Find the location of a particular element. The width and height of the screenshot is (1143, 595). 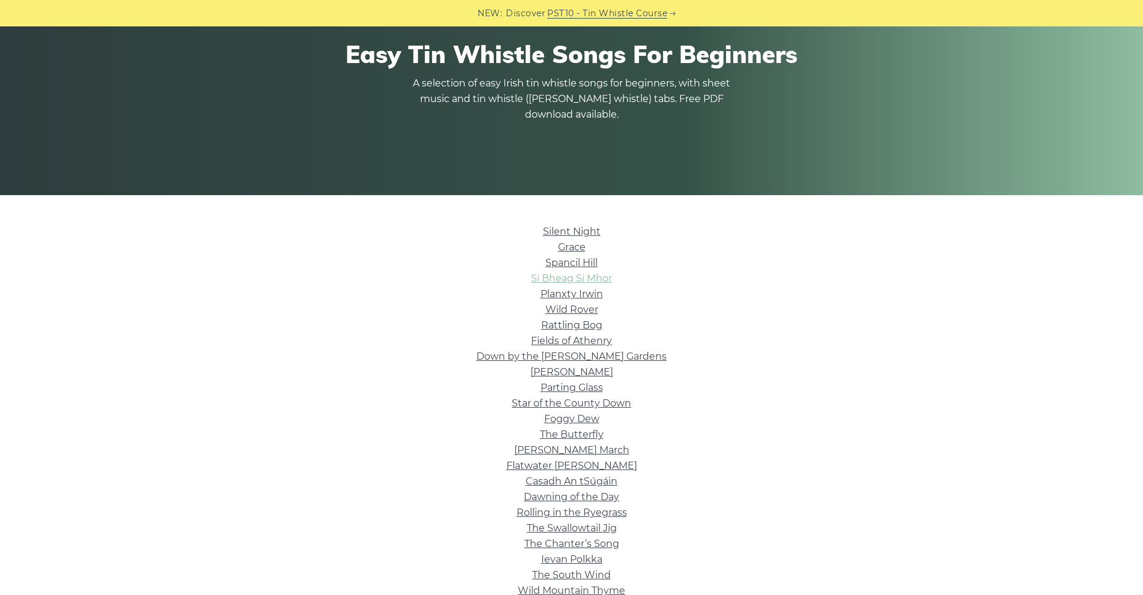

h1: Easy Tin Whistle Songs For Beginners is located at coordinates (572, 54).